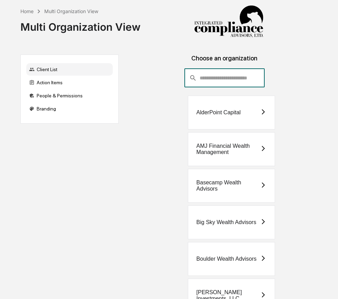  What do you see at coordinates (70, 109) in the screenshot?
I see `div: Branding` at bounding box center [70, 109].